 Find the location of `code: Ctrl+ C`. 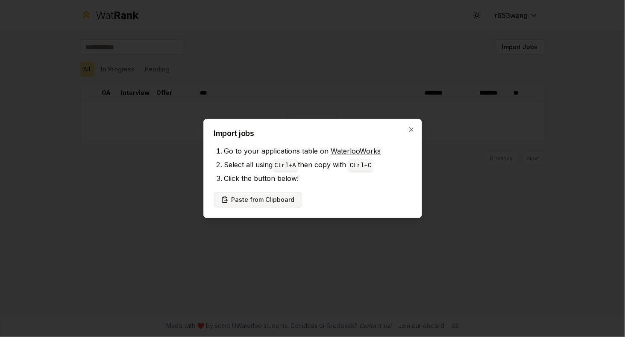

code: Ctrl+ C is located at coordinates (361, 165).